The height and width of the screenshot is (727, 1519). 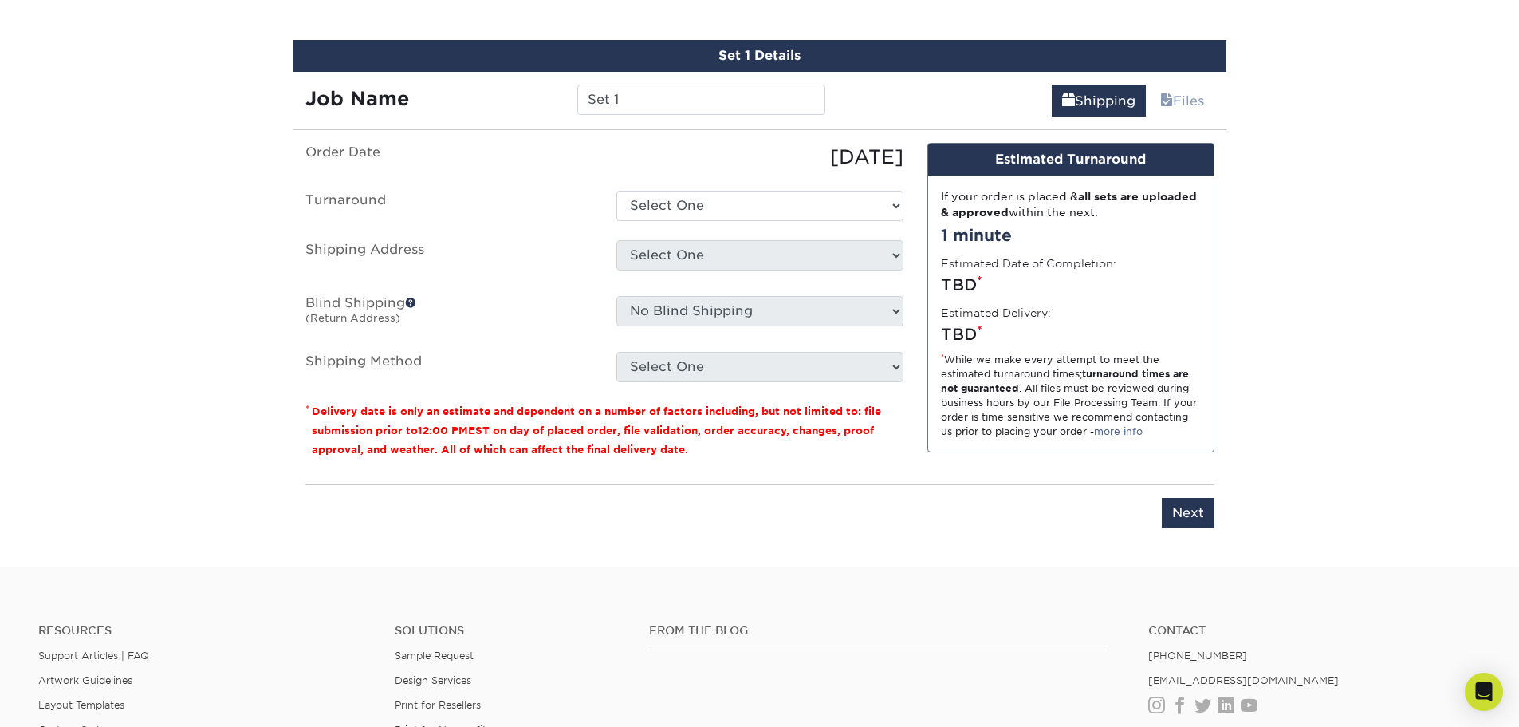 I want to click on a: Artwork Guidelines, so click(x=85, y=679).